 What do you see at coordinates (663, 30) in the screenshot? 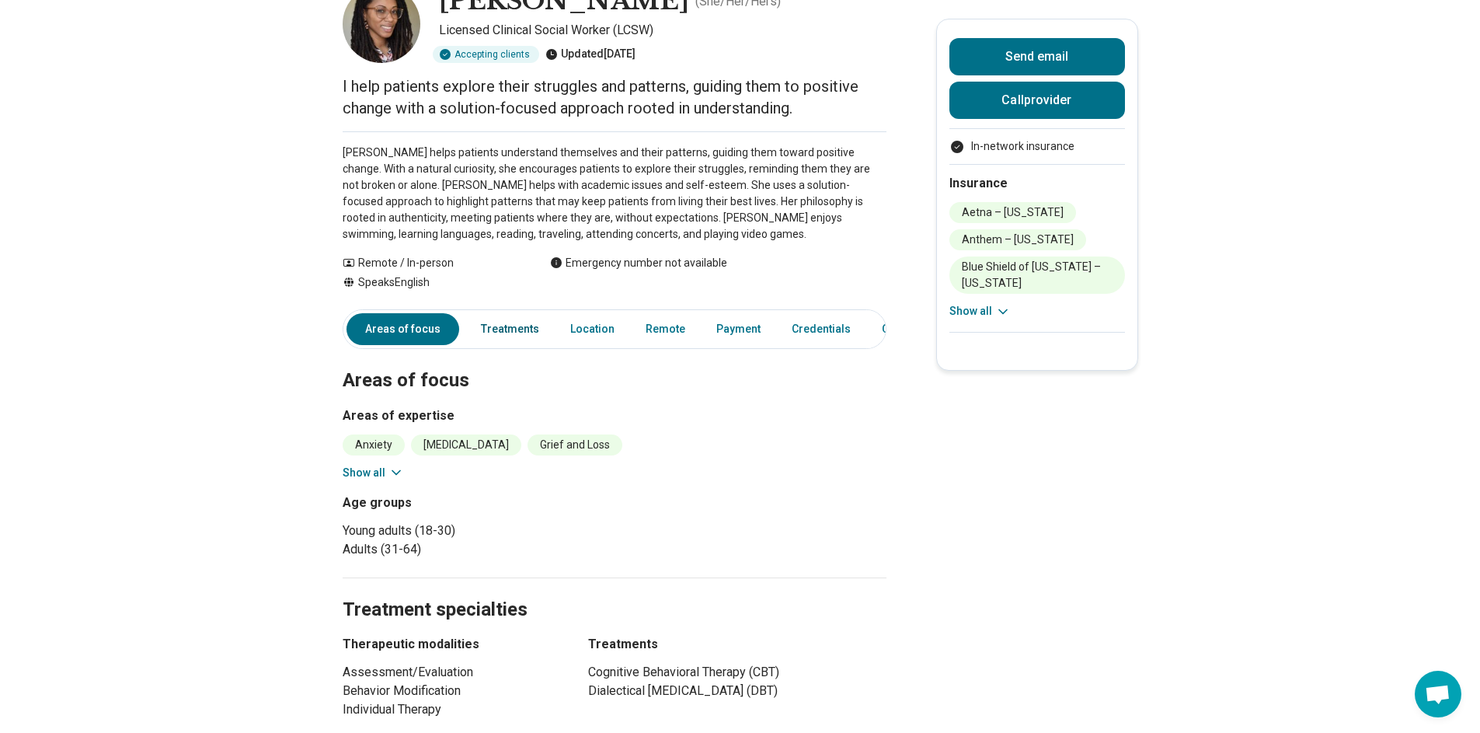
I see `p: Licensed Clinical Social Worker (LCSW)` at bounding box center [663, 30].